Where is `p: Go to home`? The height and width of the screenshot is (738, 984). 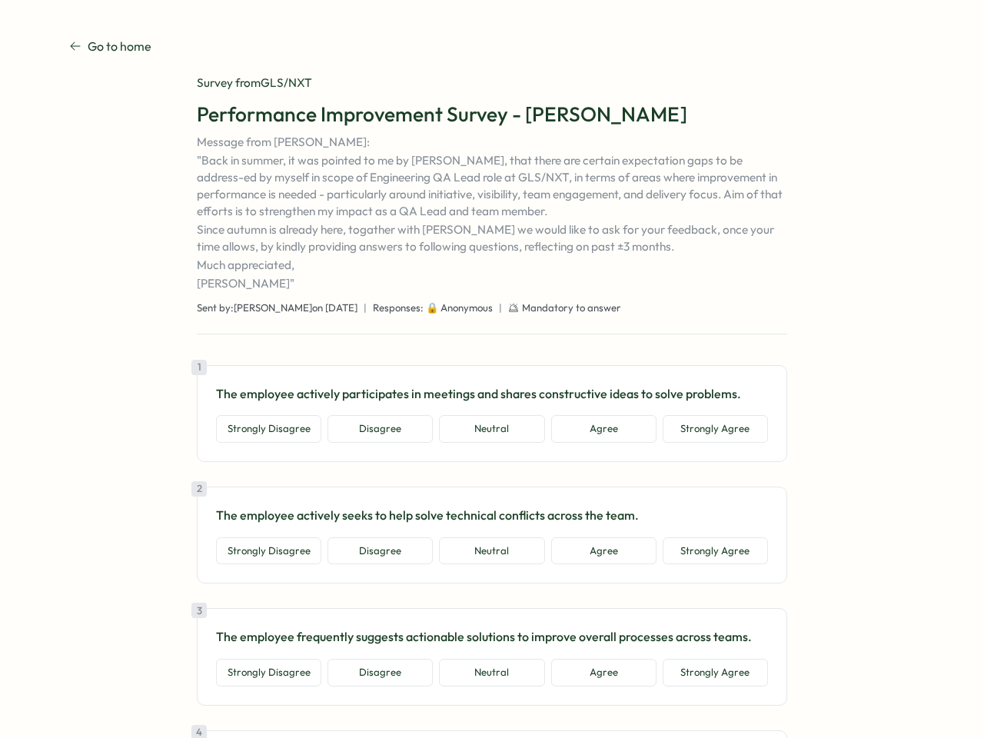 p: Go to home is located at coordinates (119, 46).